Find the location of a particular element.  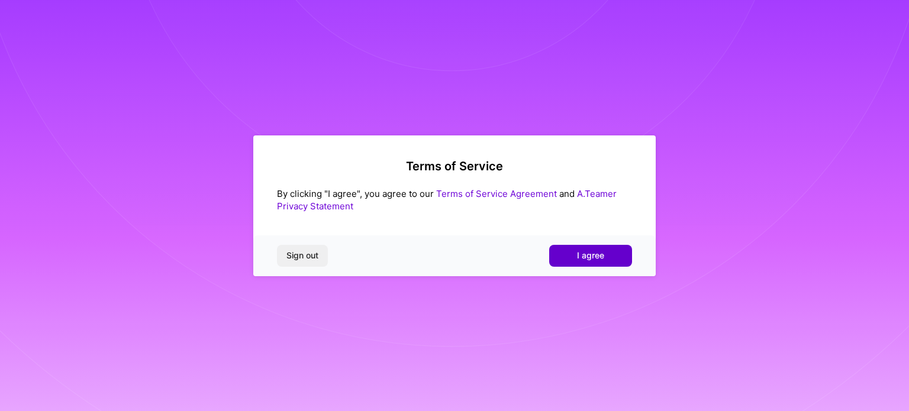

span: Sign out is located at coordinates (302, 256).